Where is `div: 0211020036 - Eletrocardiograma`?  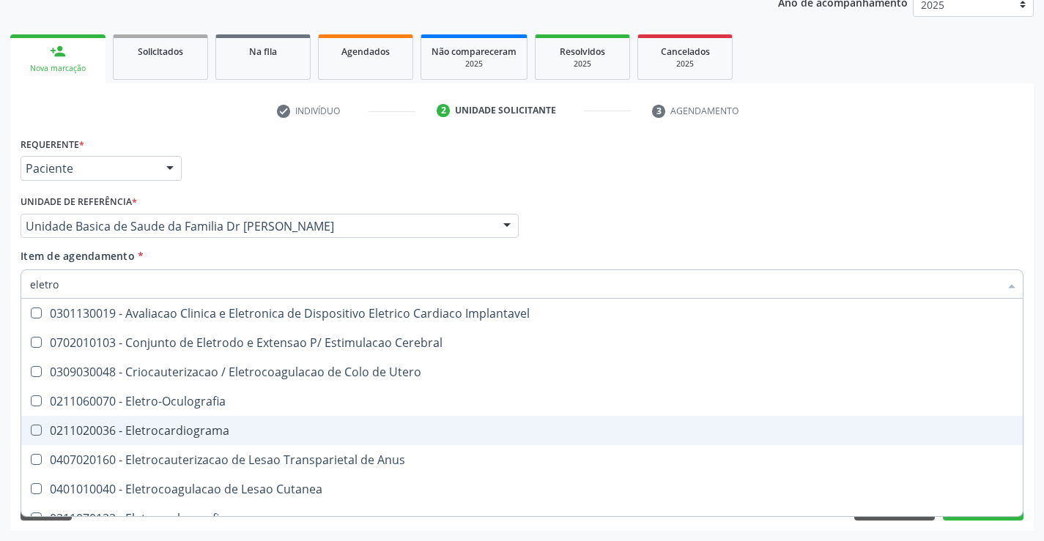
div: 0211020036 - Eletrocardiograma is located at coordinates (522, 431).